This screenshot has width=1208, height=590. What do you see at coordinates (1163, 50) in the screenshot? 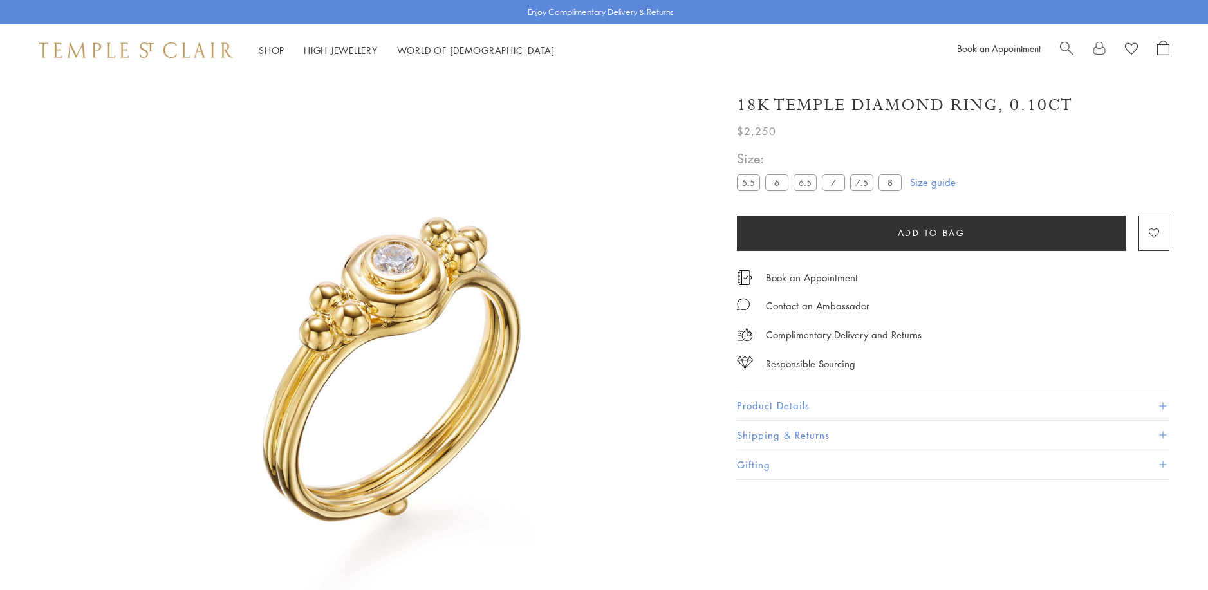
I see `a: Open Shopping Bag` at bounding box center [1163, 50].